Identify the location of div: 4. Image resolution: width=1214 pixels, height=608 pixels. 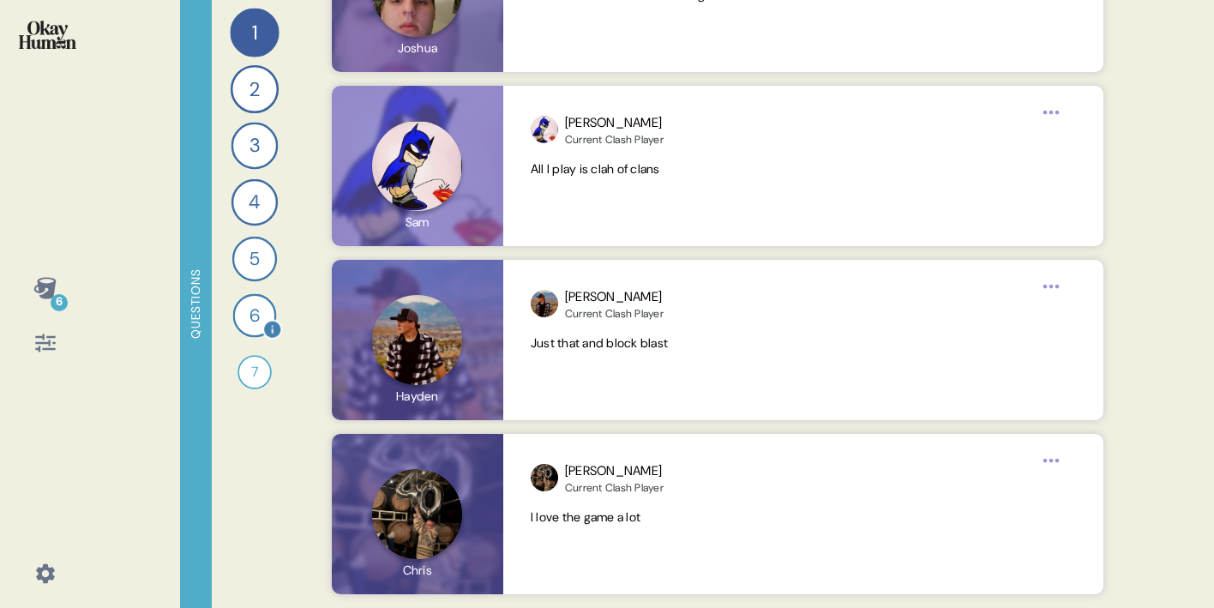
(255, 202).